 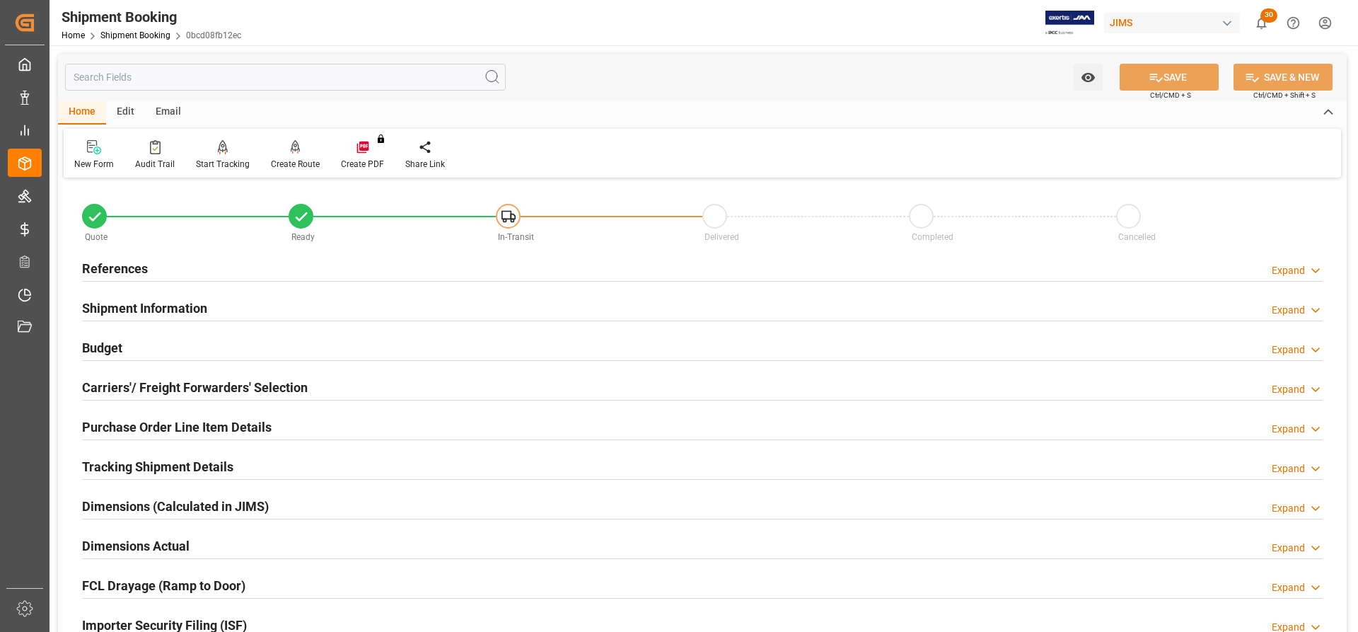 What do you see at coordinates (102, 347) in the screenshot?
I see `h2: Budget` at bounding box center [102, 347].